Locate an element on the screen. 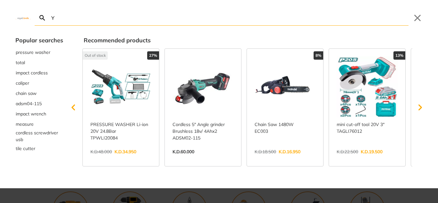 The width and height of the screenshot is (438, 203). button: Select suggestion: caliper is located at coordinates (39, 83).